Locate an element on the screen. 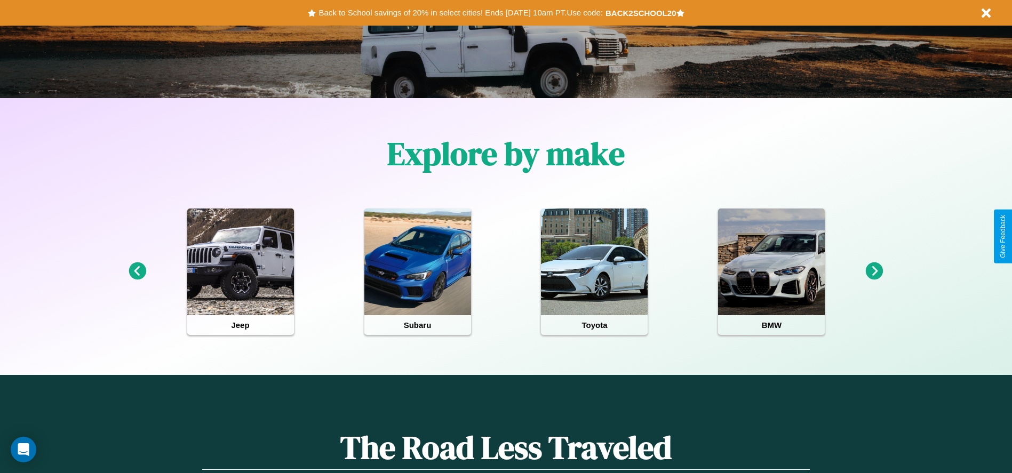 The image size is (1012, 473). h4: Toyota is located at coordinates (594, 325).